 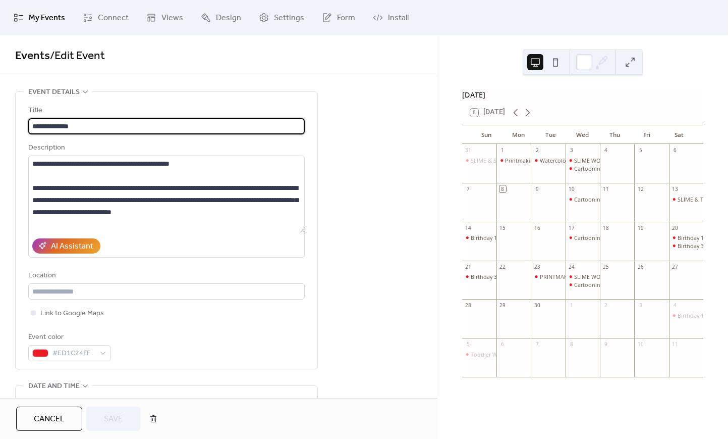 I want to click on a: Settings, so click(x=282, y=18).